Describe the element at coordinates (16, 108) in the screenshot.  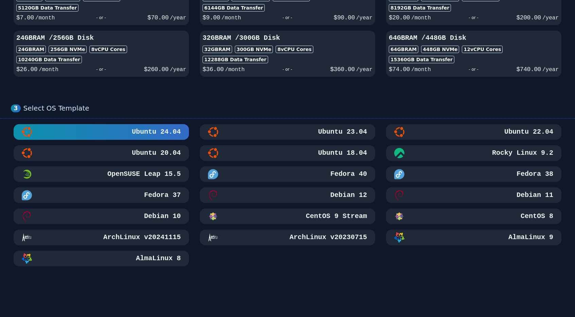
I see `div: 3` at that location.